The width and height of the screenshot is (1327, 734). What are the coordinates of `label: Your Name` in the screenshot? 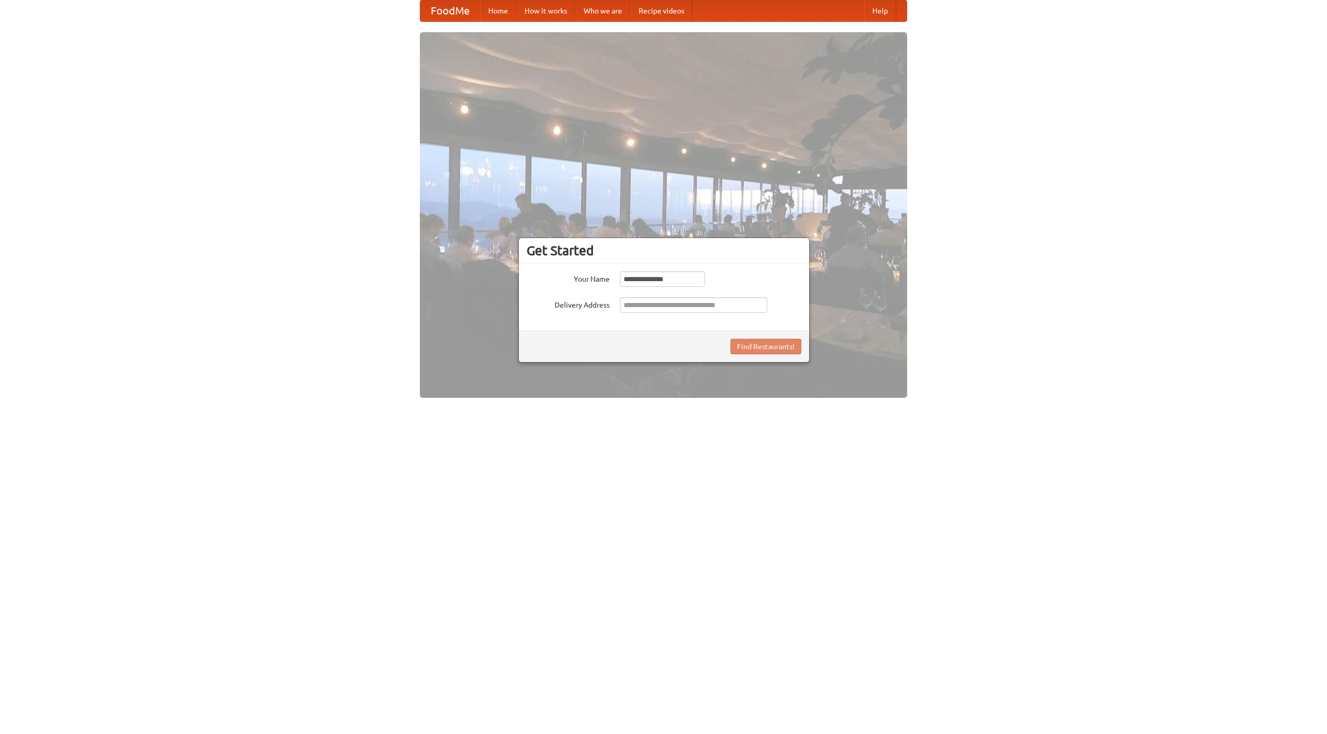 It's located at (568, 277).